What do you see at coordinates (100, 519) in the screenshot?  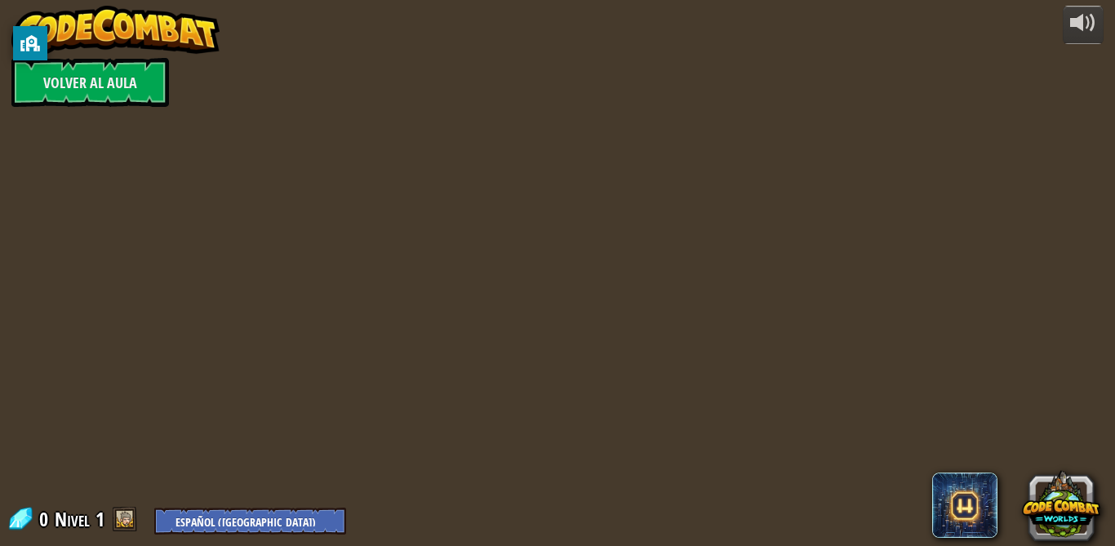 I see `span: 1` at bounding box center [100, 519].